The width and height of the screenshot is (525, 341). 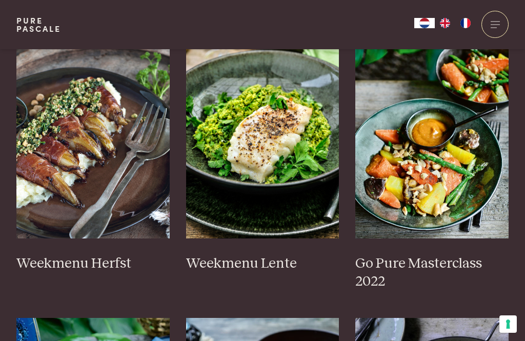 I want to click on img: Go Pure Masterclass 2022, so click(x=432, y=136).